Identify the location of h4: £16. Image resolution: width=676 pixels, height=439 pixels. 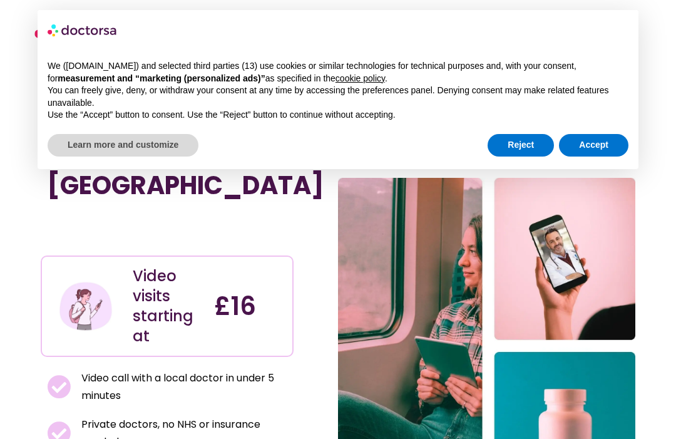
(248, 306).